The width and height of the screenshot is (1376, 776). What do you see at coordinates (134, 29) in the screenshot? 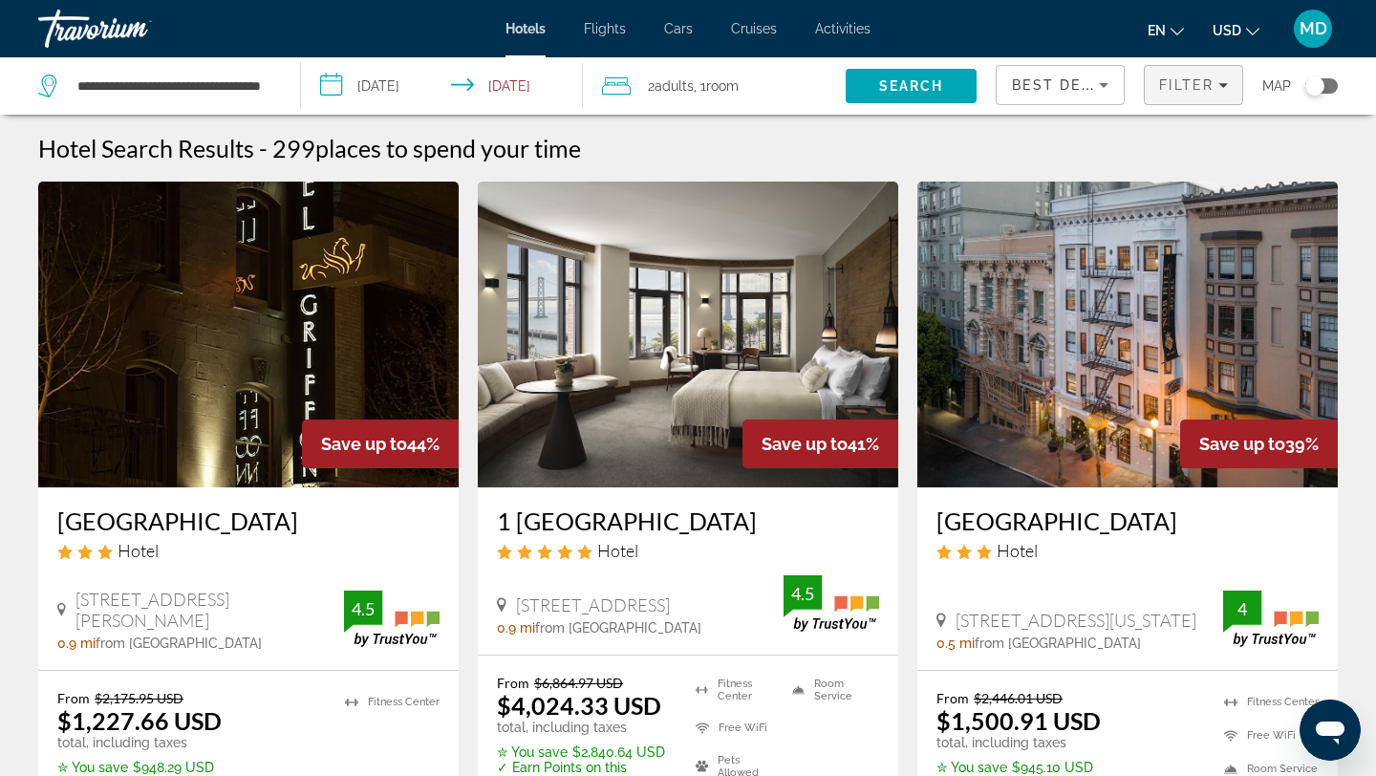
I see `a: Travorium` at bounding box center [134, 29].